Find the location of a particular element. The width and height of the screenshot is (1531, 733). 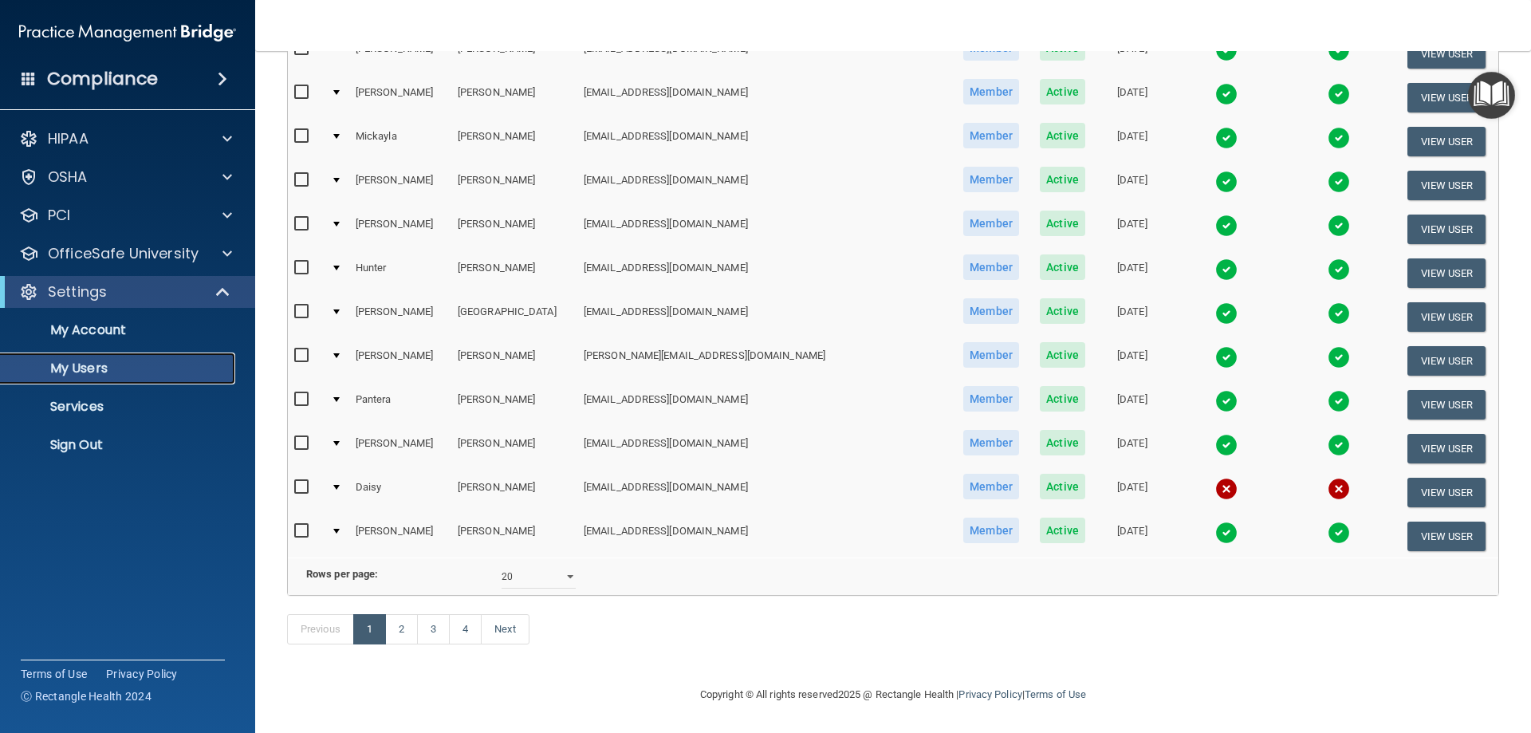

div: Copyright © All rights reserved 2025 @ Rectangle Health | | is located at coordinates (893, 695).